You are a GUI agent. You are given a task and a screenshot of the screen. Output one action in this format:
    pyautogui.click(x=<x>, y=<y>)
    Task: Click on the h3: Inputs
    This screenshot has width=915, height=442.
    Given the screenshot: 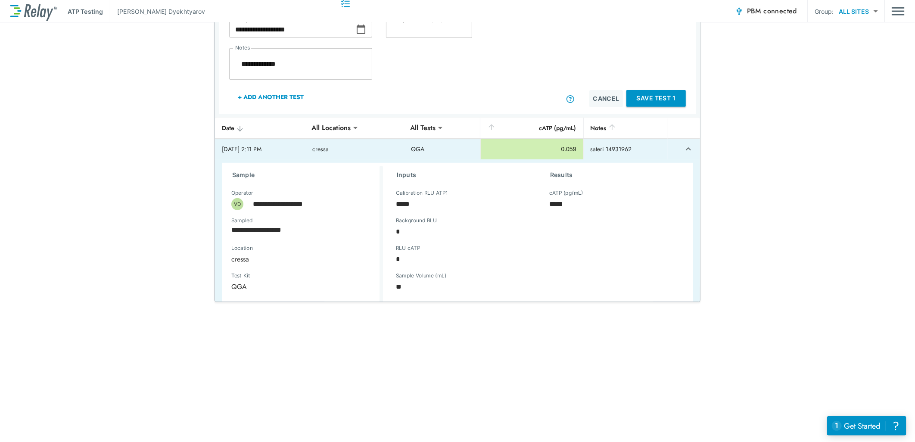 What is the action you would take?
    pyautogui.click(x=463, y=175)
    